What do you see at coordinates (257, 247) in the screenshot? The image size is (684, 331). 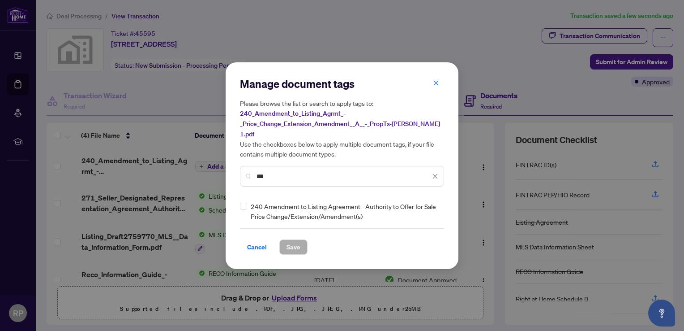 I see `span: Cancel` at bounding box center [257, 247].